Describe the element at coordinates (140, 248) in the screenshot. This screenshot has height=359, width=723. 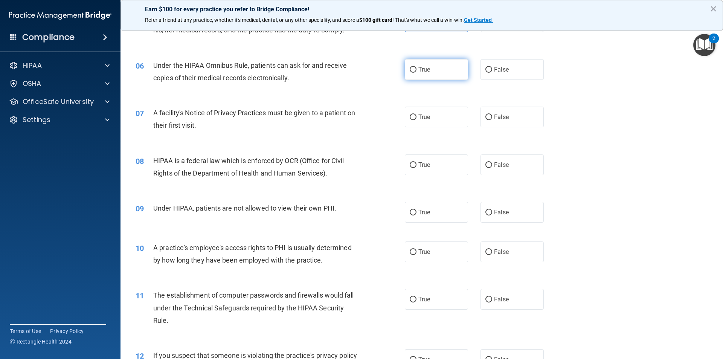
I see `span: 10` at that location.